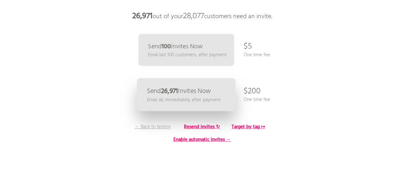 This screenshot has height=187, width=404. What do you see at coordinates (166, 47) in the screenshot?
I see `b: 100` at bounding box center [166, 47].